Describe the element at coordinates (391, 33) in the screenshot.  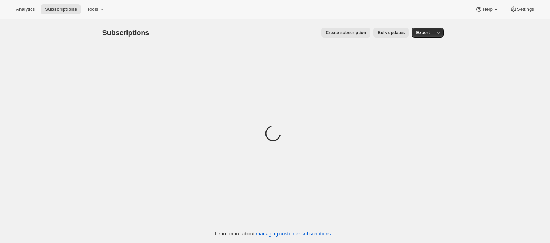
I see `button: Bulk updates` at that location.